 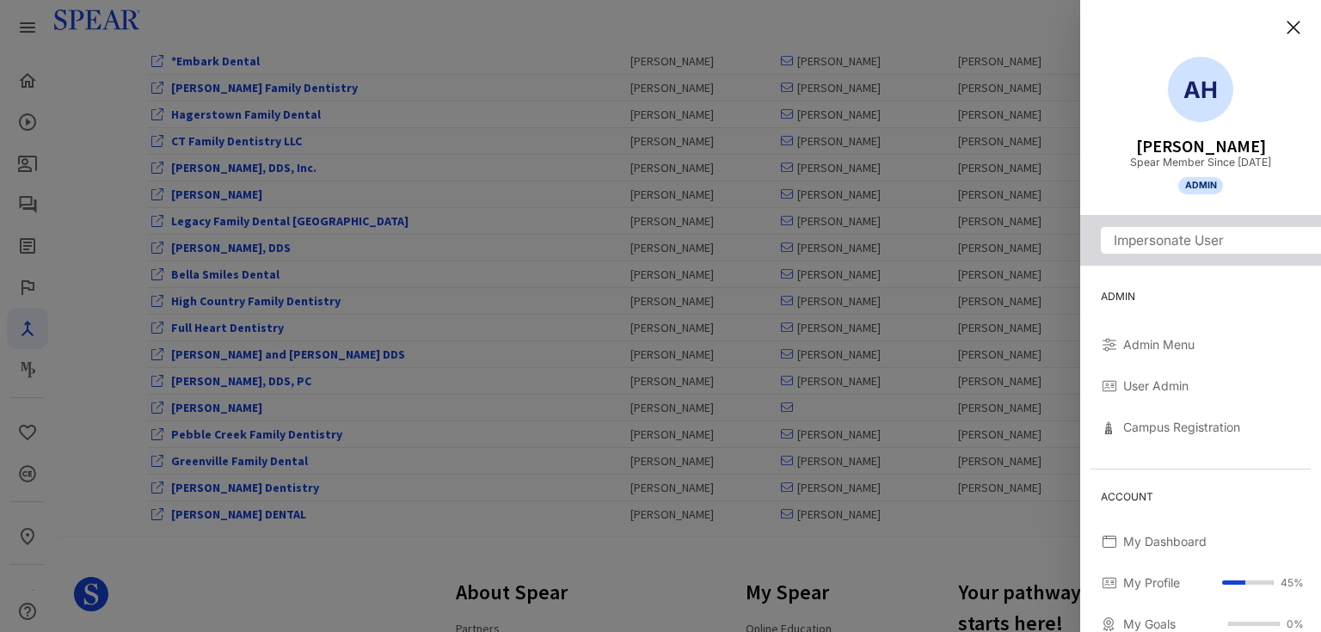 What do you see at coordinates (1200, 583) in the screenshot?
I see `a: My ProfileProgress Bar45%` at bounding box center [1200, 583].